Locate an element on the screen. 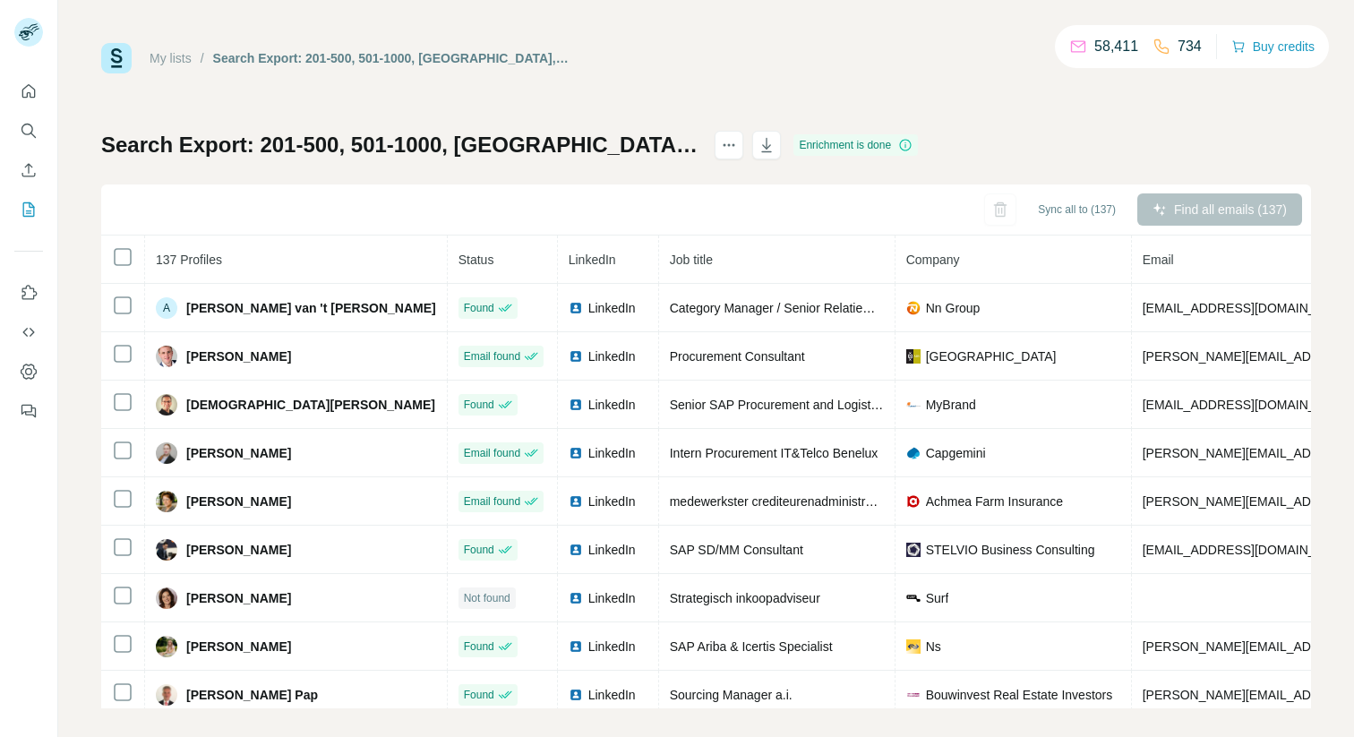 This screenshot has width=1354, height=737. span: MyBrand is located at coordinates (951, 405).